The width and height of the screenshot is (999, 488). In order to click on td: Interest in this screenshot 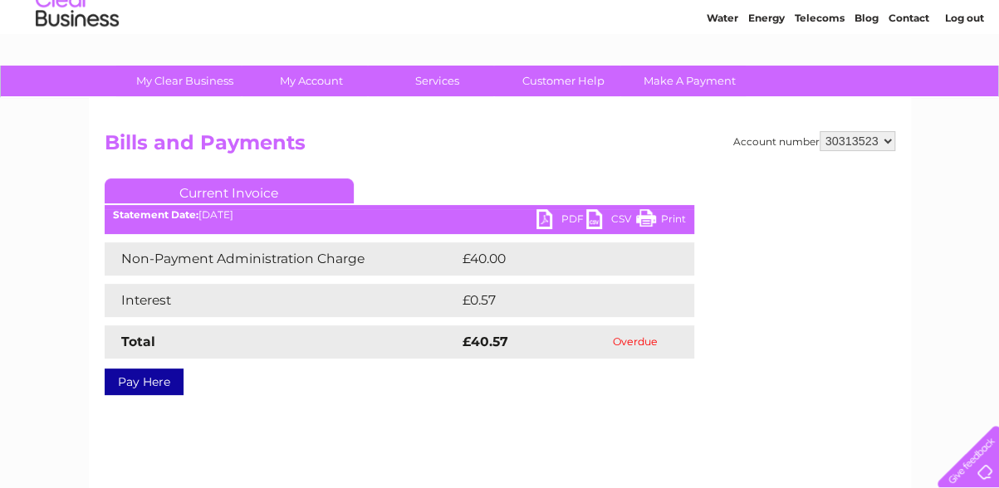, I will do `click(281, 301)`.